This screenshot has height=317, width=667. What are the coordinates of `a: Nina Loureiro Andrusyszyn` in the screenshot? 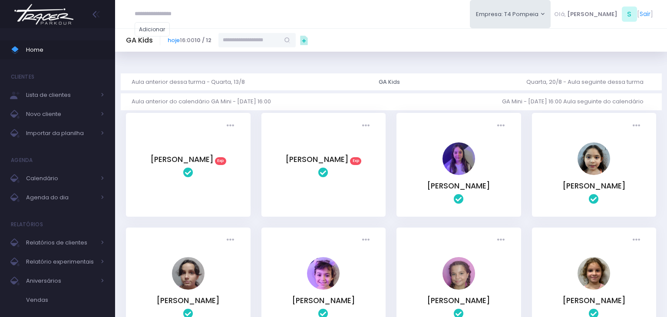 It's located at (323, 287).